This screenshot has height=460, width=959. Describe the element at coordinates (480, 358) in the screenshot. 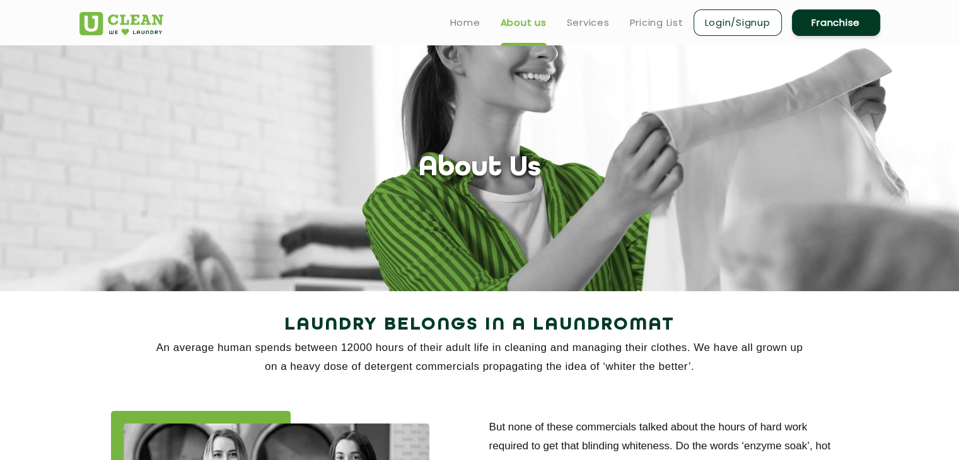

I see `p: An average human spends between 12000 hours of their adult life in cleaning and managing their cl...` at that location.